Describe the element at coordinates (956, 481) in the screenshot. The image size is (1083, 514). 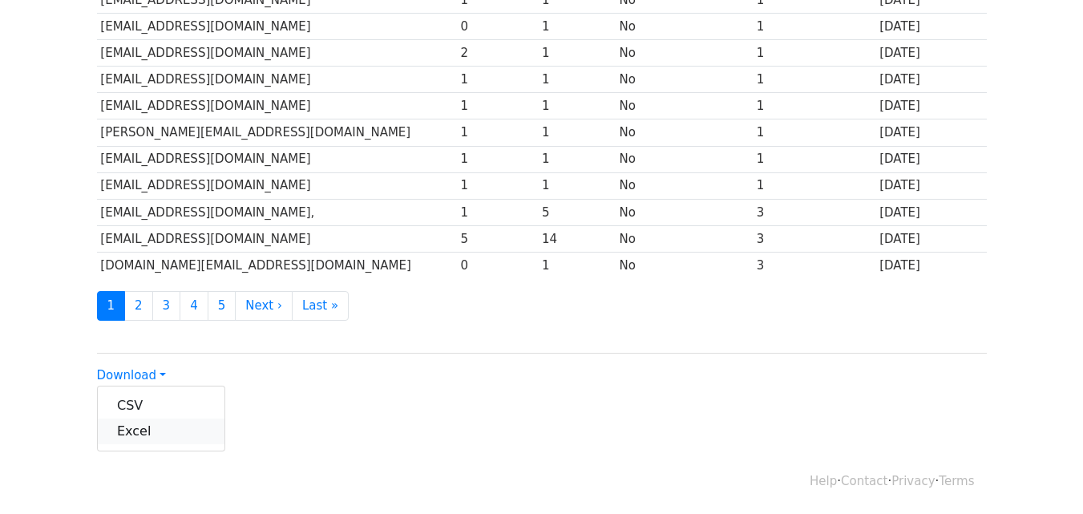
I see `a: Terms` at that location.